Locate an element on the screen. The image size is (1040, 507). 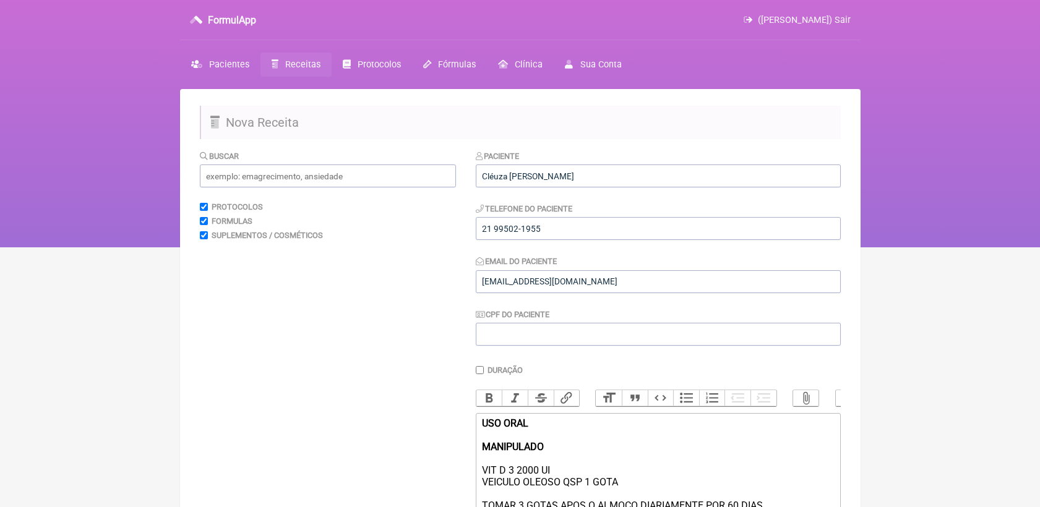
label: Buscar is located at coordinates (220, 156).